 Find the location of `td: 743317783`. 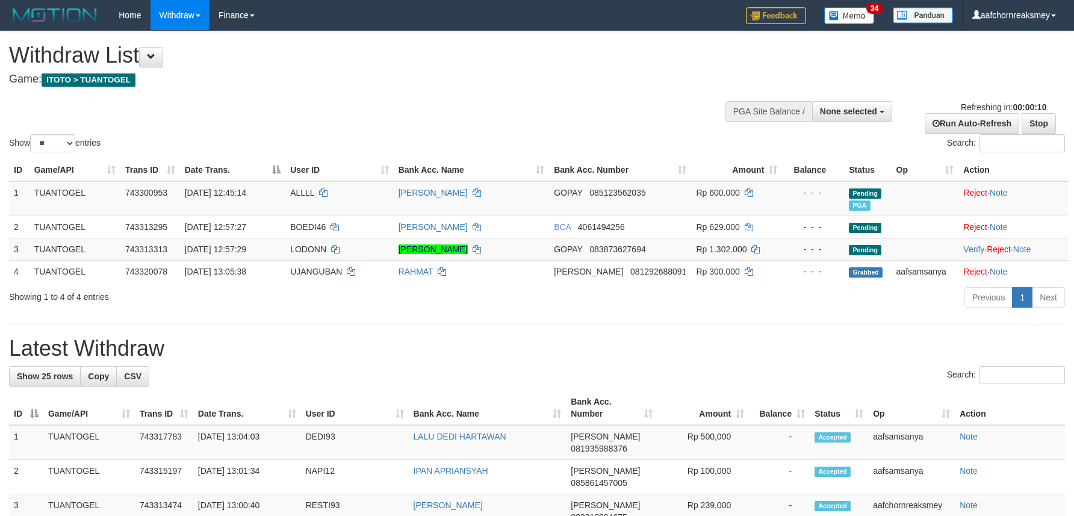

td: 743317783 is located at coordinates (164, 442).